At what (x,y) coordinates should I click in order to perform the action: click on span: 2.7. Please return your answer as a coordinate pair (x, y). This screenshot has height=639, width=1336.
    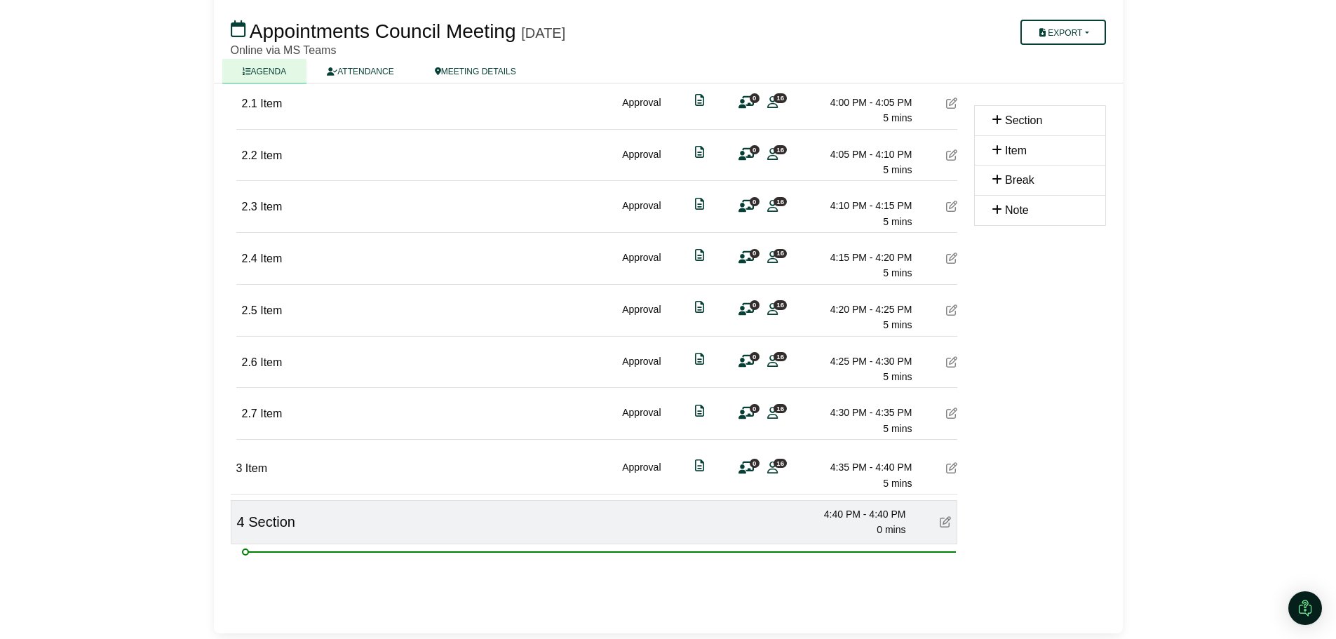
    Looking at the image, I should click on (250, 413).